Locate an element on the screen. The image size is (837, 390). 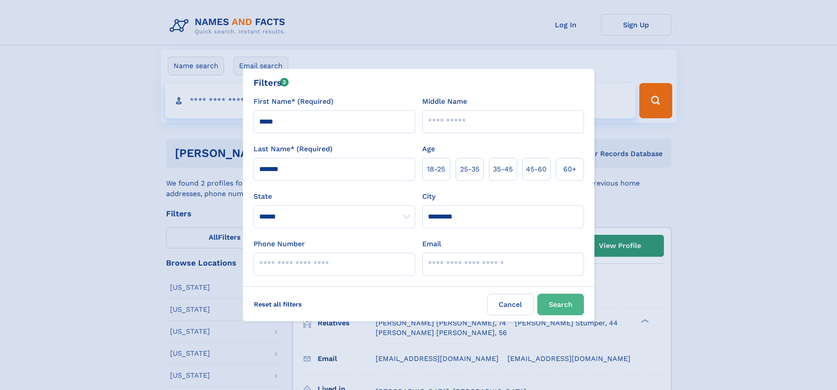
label: Last Name* (Required) is located at coordinates (293, 149).